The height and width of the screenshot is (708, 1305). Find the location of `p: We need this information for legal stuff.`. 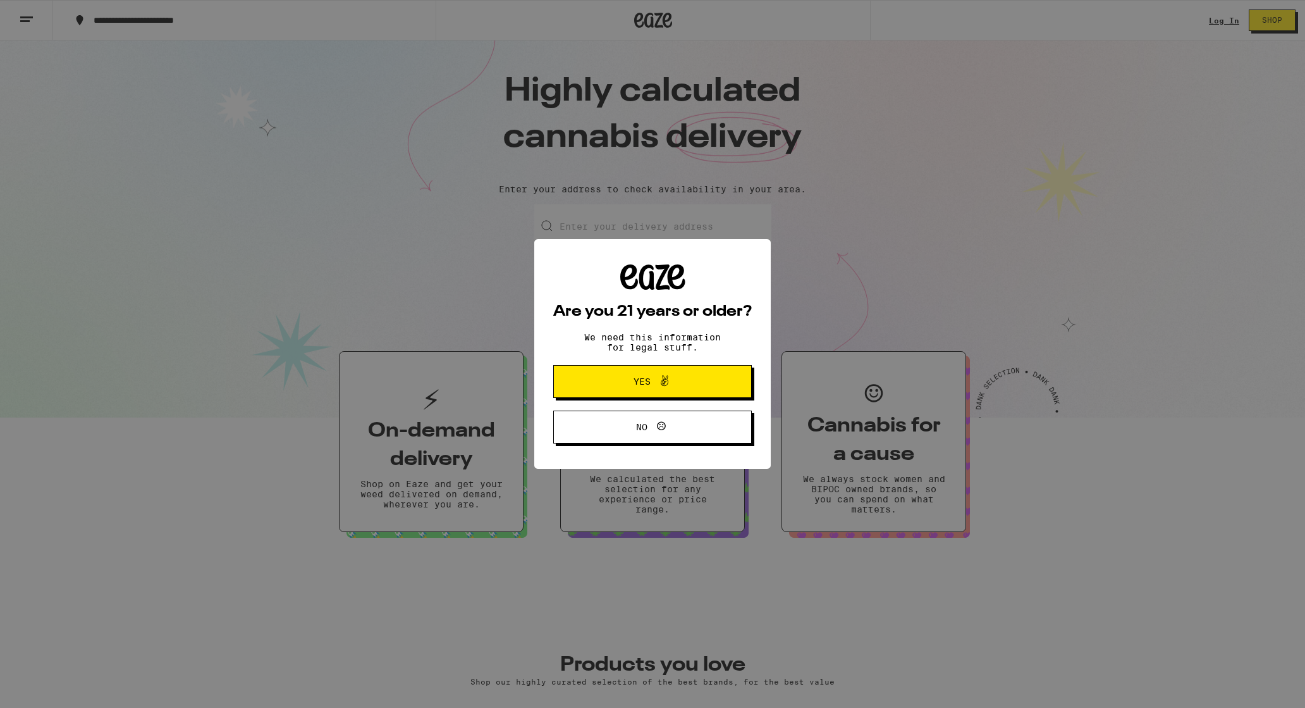

p: We need this information for legal stuff. is located at coordinates (653, 342).